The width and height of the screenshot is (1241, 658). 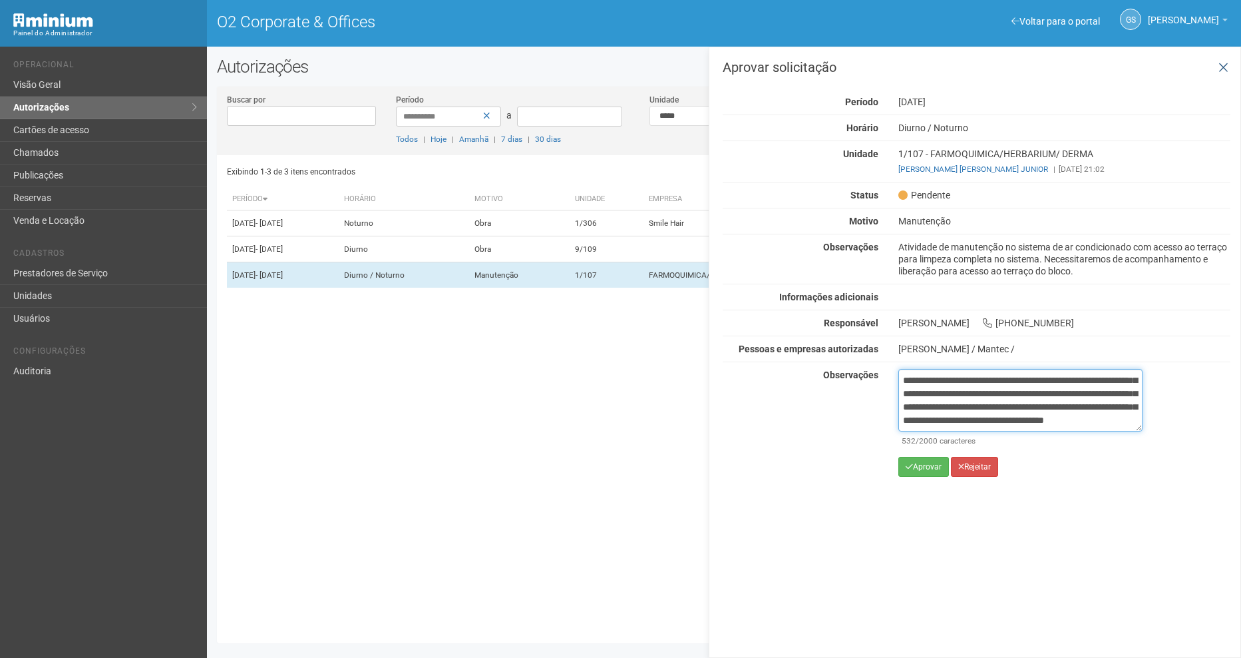 I want to click on strong: Informações adicionais, so click(x=829, y=297).